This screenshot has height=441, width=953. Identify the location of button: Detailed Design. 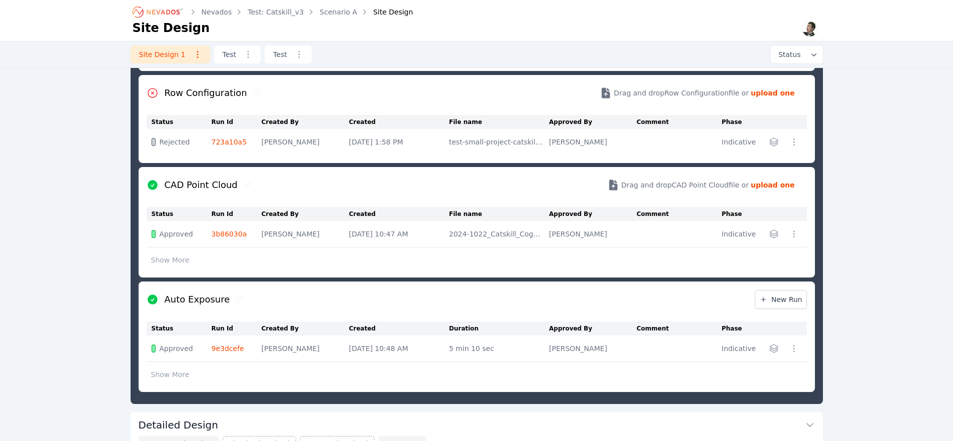
(477, 424).